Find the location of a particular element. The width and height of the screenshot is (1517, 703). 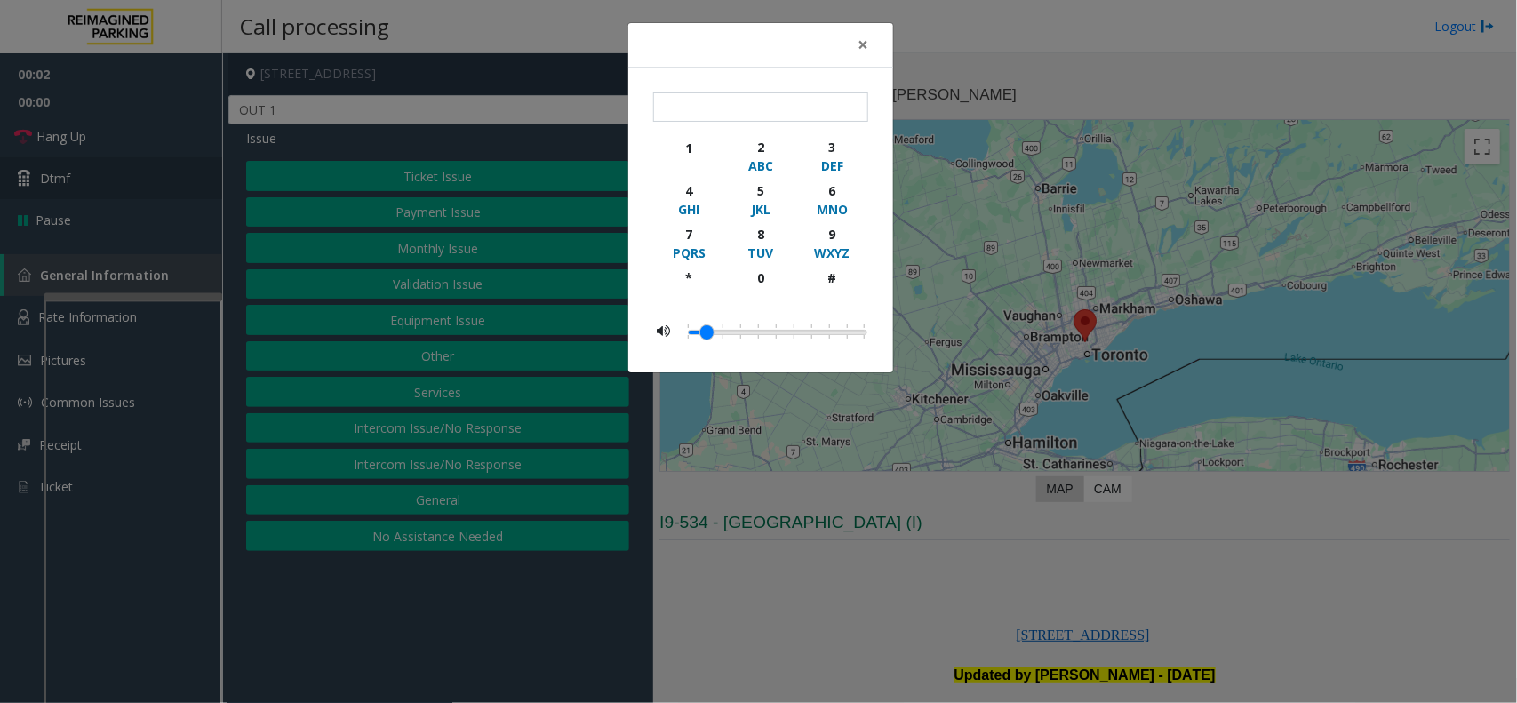

button: 4GHI is located at coordinates (689, 199).